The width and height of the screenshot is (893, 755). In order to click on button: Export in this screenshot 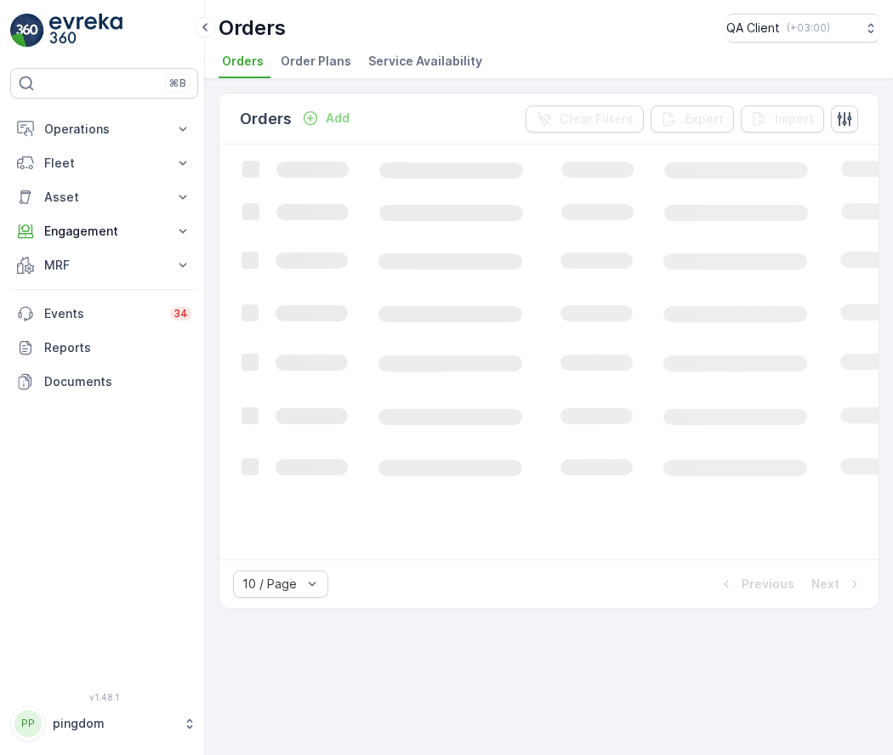, I will do `click(693, 119)`.